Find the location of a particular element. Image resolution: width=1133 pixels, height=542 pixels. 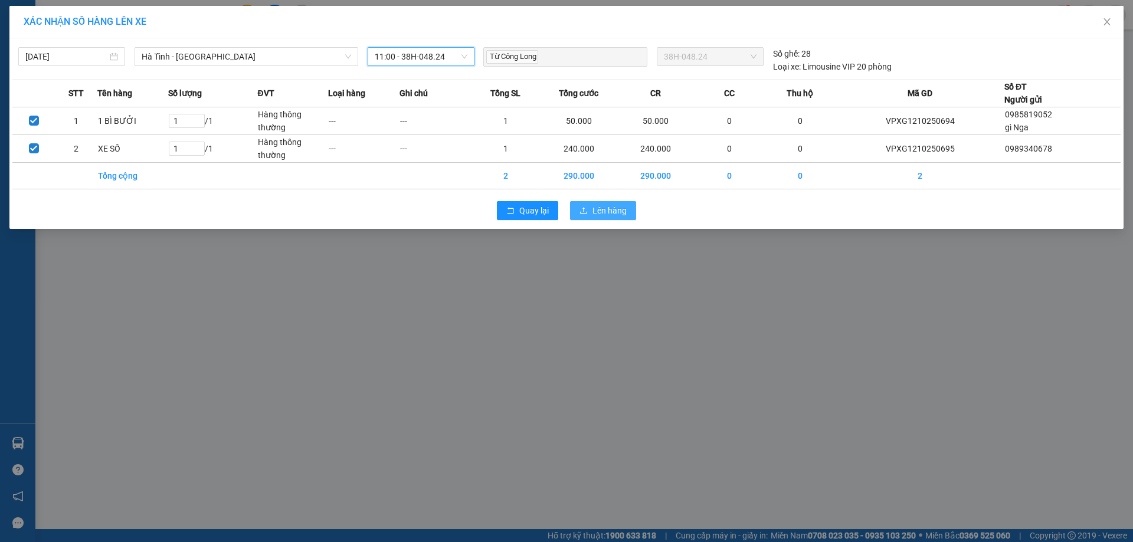

span: Số ghế: is located at coordinates (786, 54).